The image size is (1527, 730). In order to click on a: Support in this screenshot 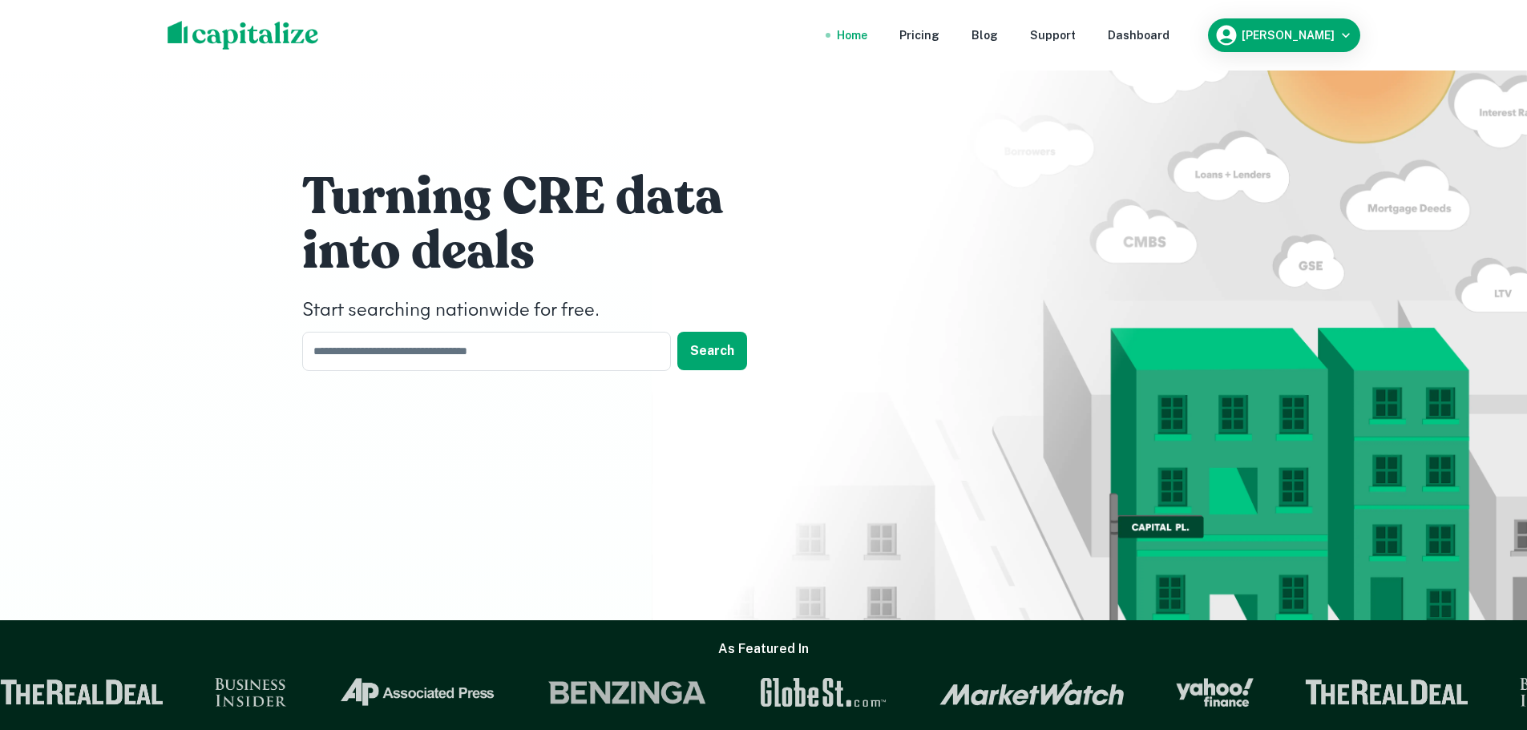, I will do `click(1052, 35)`.